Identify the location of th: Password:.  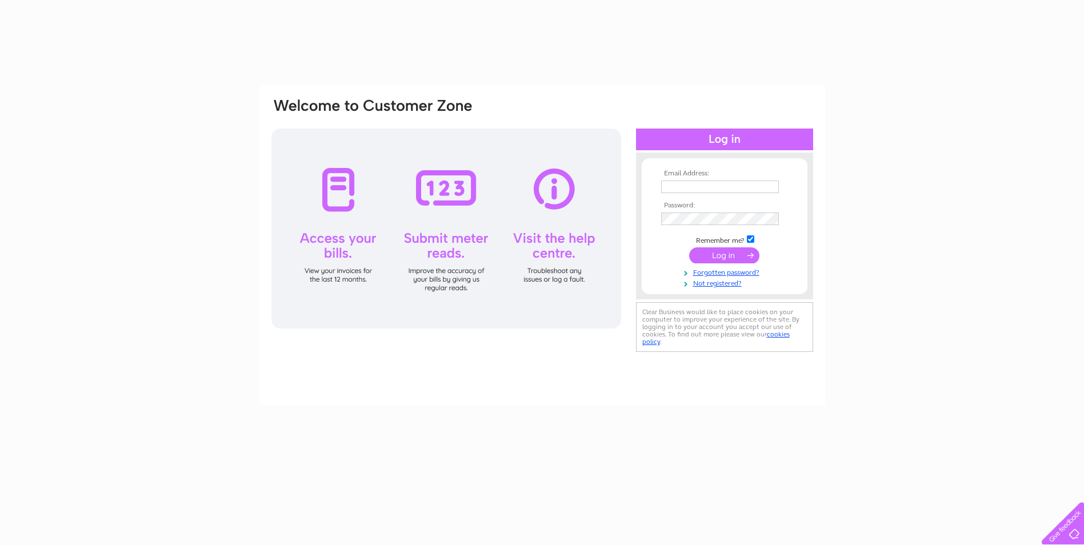
(724, 206).